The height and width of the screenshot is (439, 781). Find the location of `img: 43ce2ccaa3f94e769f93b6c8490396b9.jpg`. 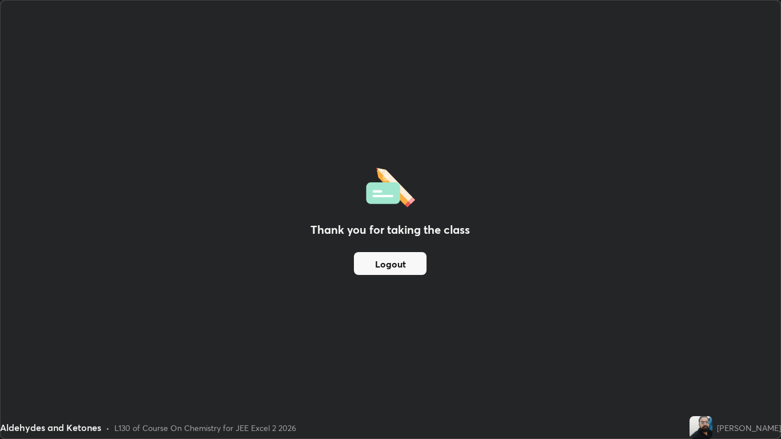

img: 43ce2ccaa3f94e769f93b6c8490396b9.jpg is located at coordinates (701, 428).